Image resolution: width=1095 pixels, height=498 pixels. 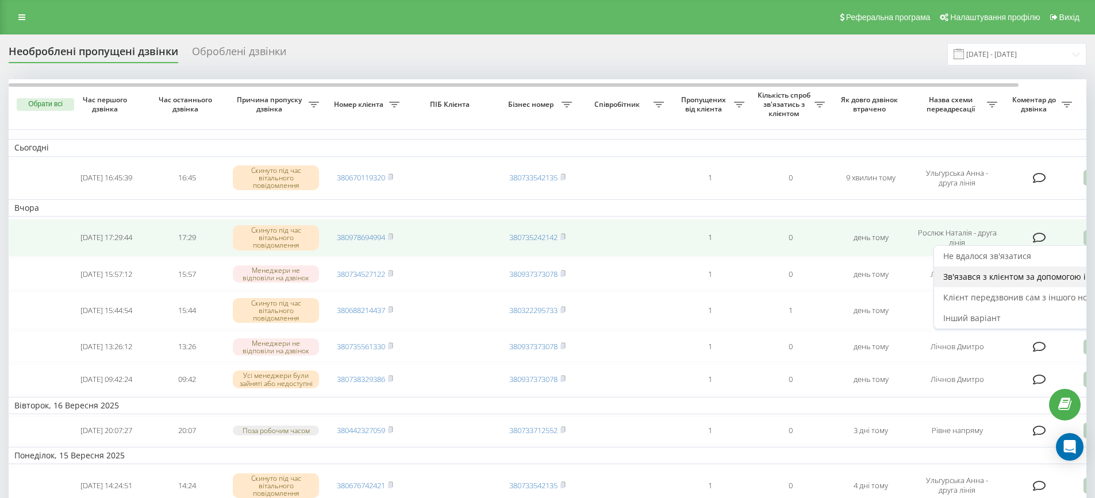 What do you see at coordinates (619, 105) in the screenshot?
I see `span: Співробітник` at bounding box center [619, 105].